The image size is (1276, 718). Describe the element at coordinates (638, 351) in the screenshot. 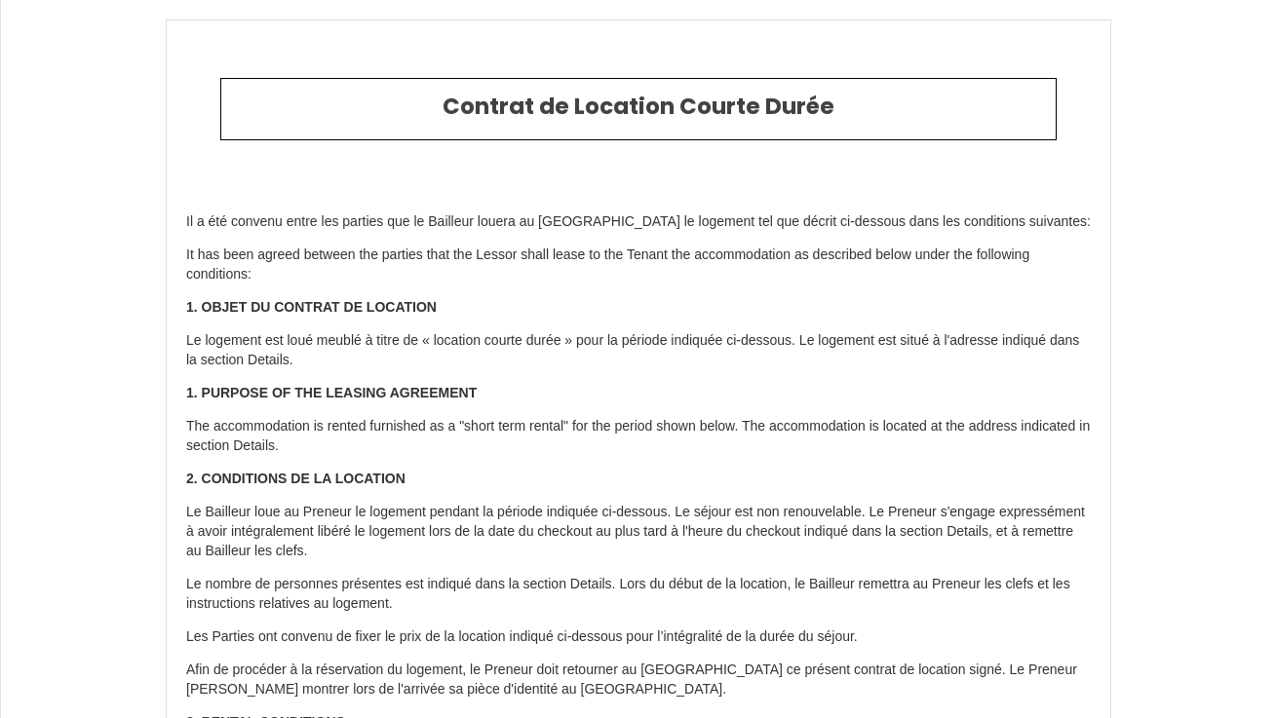

I see `p: Le logement est loué meublé à titre de « location courte durée » pour la période indiquée ci-dess...` at that location.